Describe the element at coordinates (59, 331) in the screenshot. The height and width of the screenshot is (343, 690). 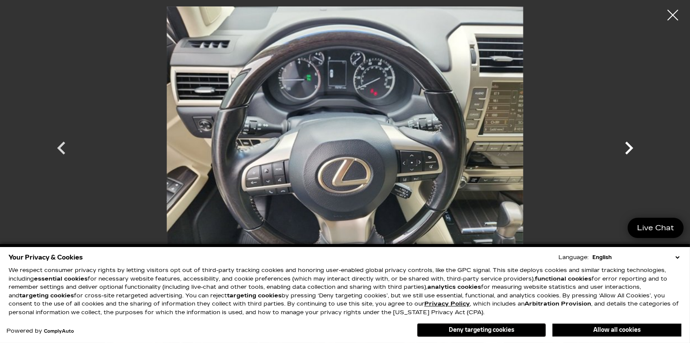
I see `a: ComplyAuto` at that location.